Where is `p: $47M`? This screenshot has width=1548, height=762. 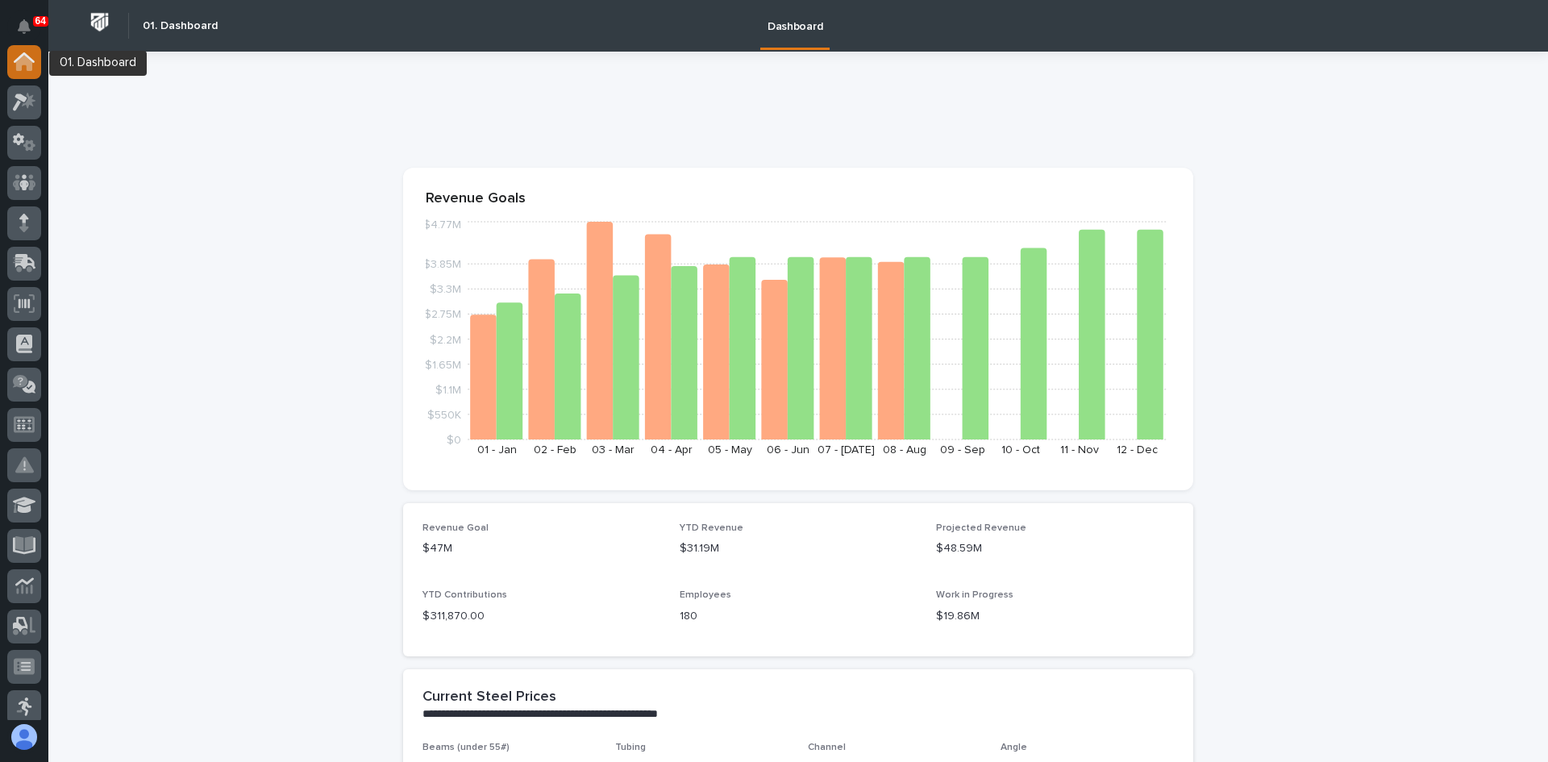 p: $47M is located at coordinates (541, 548).